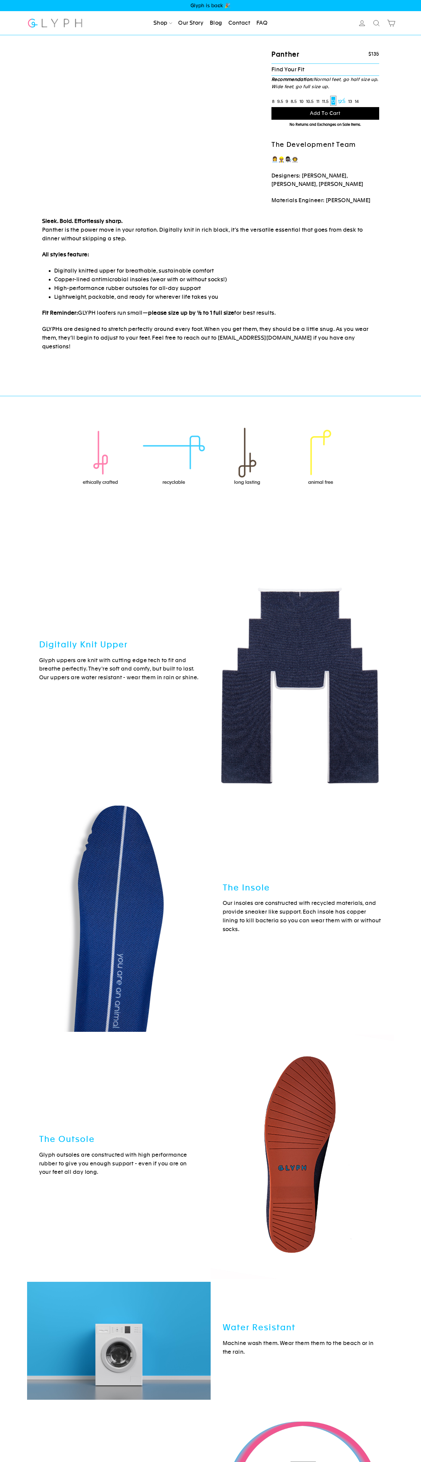 Image resolution: width=421 pixels, height=1462 pixels. I want to click on img: 4_fbcf4a6e-a82b-4547-a9bf-26f9b29d8b40.png, so click(302, 662).